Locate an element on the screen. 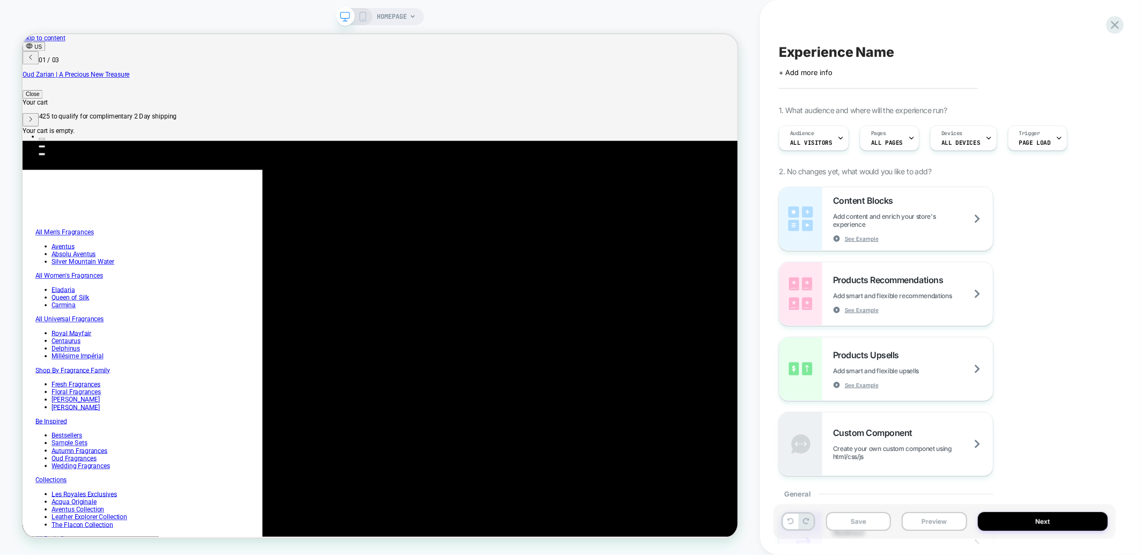 Image resolution: width=1140 pixels, height=555 pixels. a: Be Inspired is located at coordinates (38, 516).